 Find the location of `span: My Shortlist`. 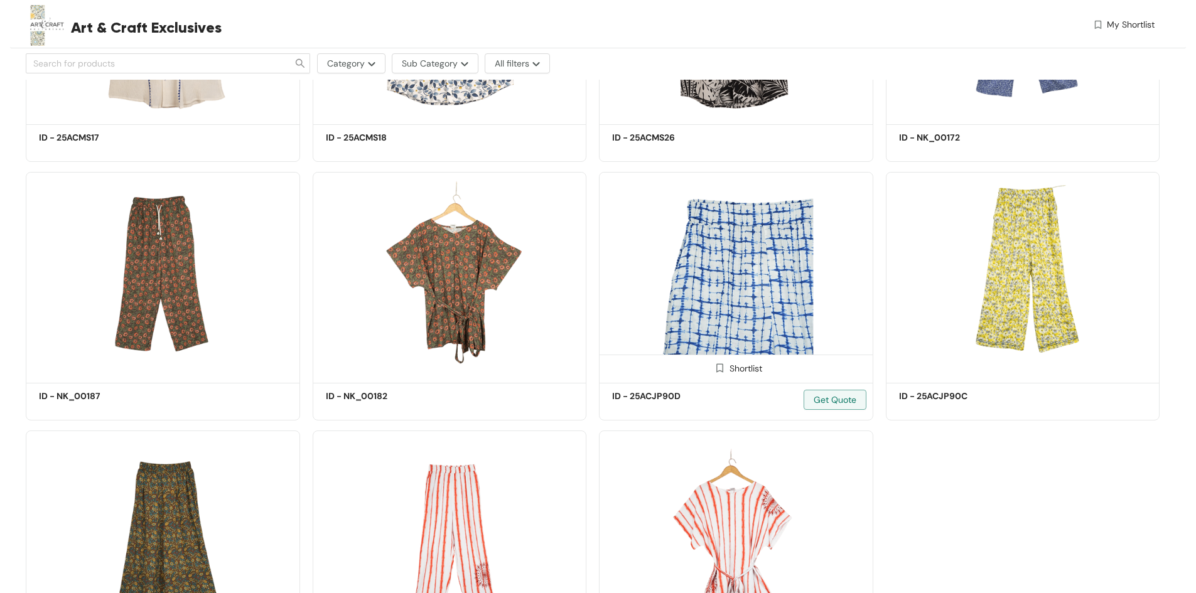

span: My Shortlist is located at coordinates (1131, 24).